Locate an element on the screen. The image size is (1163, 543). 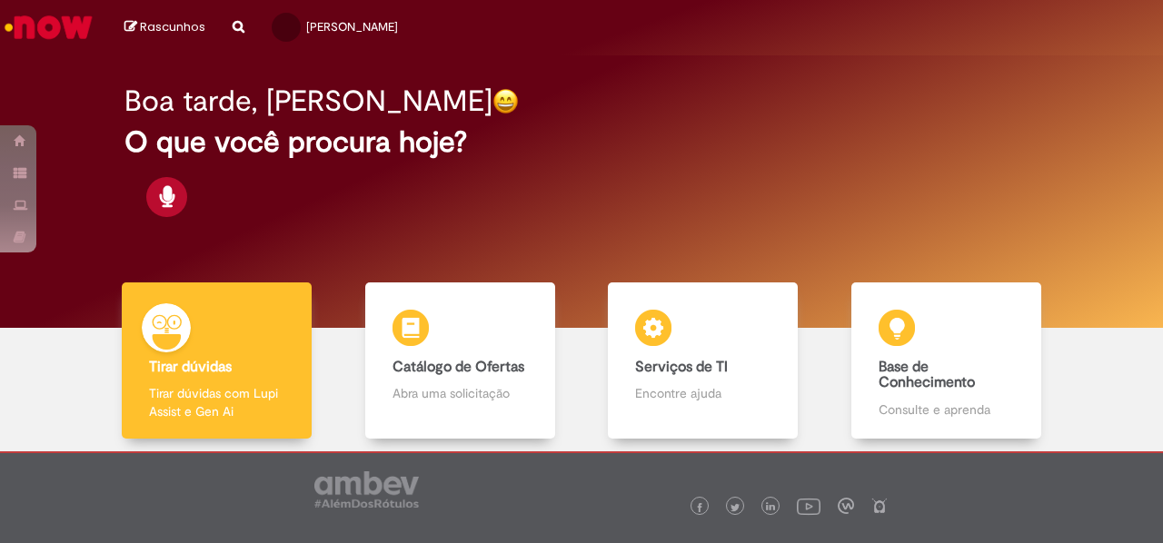
b: Tirar dúvidas is located at coordinates (190, 367).